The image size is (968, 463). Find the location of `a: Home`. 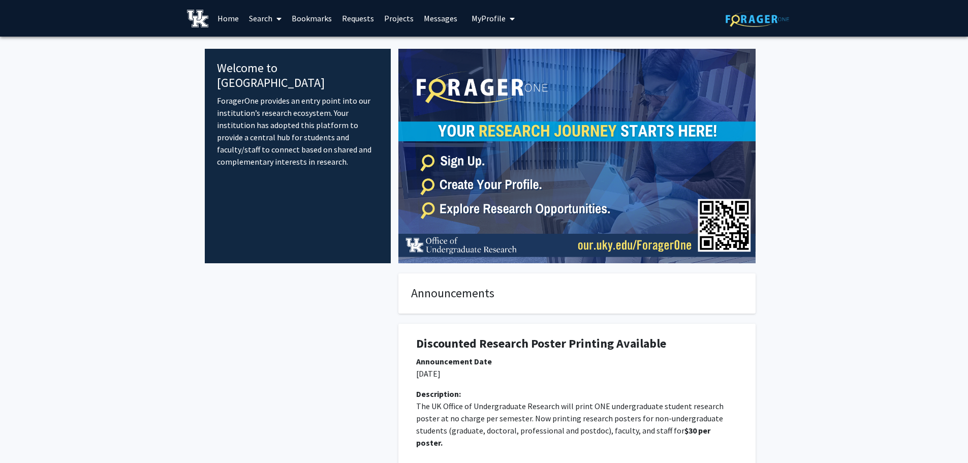

a: Home is located at coordinates (228, 18).